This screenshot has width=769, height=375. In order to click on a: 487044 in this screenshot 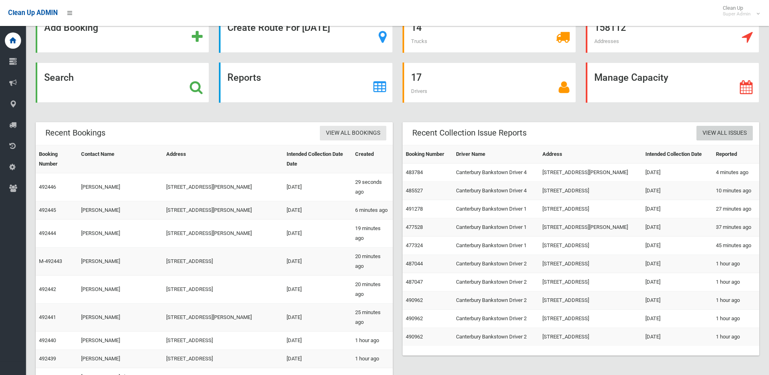, I will do `click(414, 263)`.